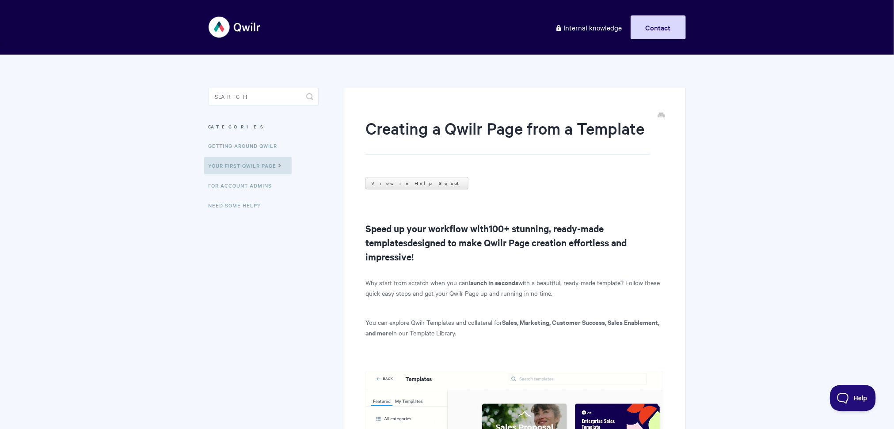 This screenshot has width=894, height=429. What do you see at coordinates (512, 327) in the screenshot?
I see `b: Sales, Marketing, Customer Success, Sales Enablement, and more` at bounding box center [512, 327].